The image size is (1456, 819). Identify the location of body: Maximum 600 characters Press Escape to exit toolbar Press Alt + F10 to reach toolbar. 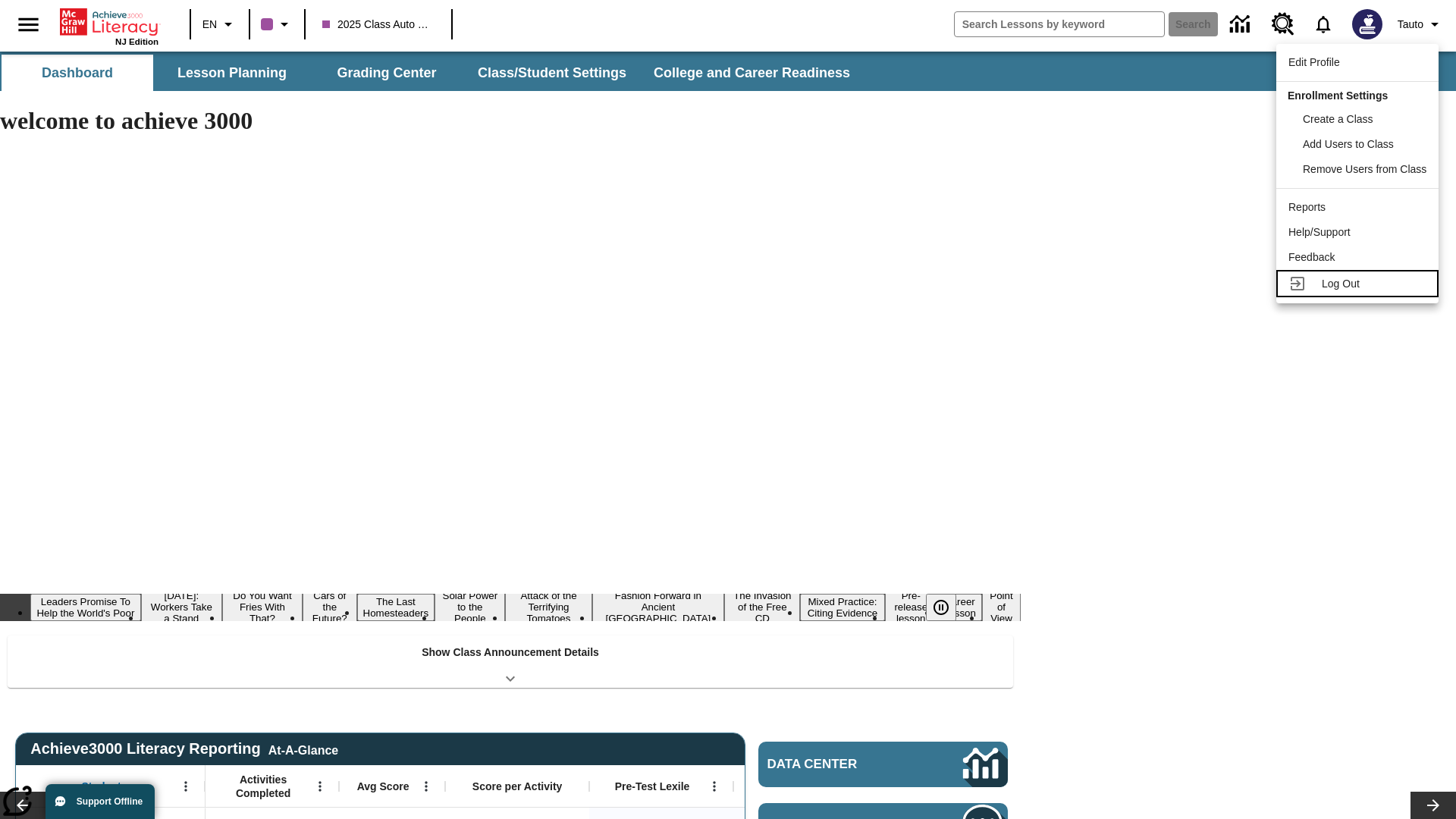
(114, 19).